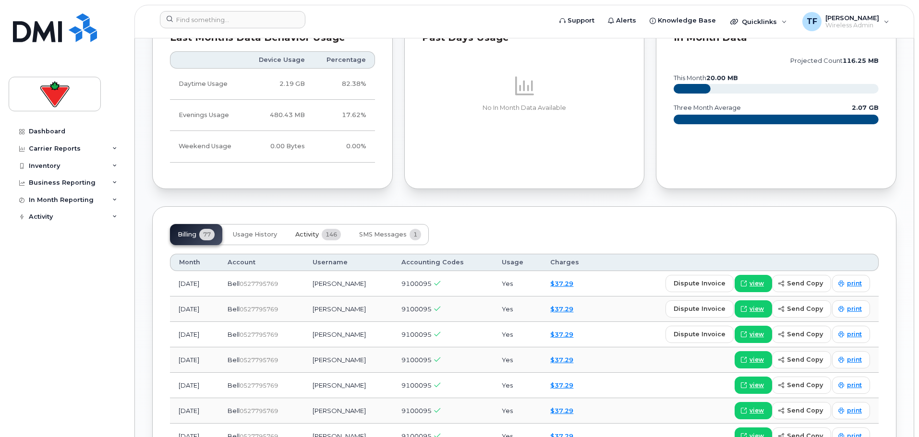  I want to click on input: Find something..., so click(232, 20).